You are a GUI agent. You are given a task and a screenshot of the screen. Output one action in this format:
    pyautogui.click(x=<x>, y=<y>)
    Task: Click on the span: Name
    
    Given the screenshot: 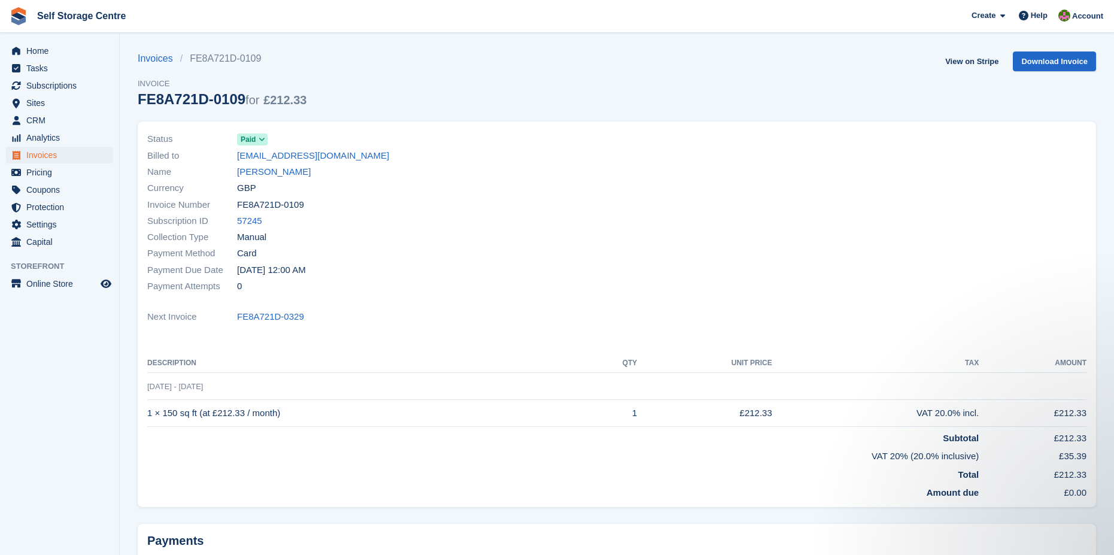 What is the action you would take?
    pyautogui.click(x=192, y=172)
    